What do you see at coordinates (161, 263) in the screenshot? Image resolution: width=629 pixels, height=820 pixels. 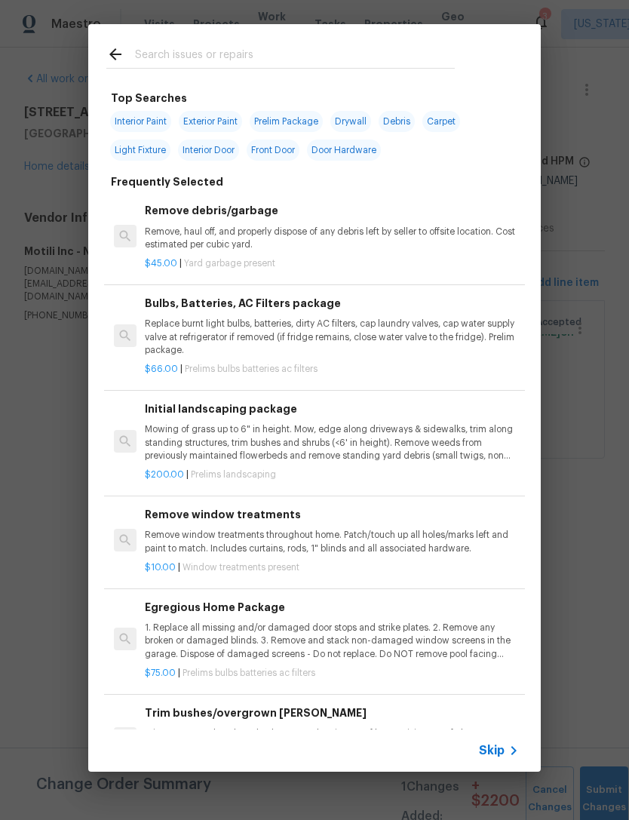 I see `span: $45.00` at bounding box center [161, 263].